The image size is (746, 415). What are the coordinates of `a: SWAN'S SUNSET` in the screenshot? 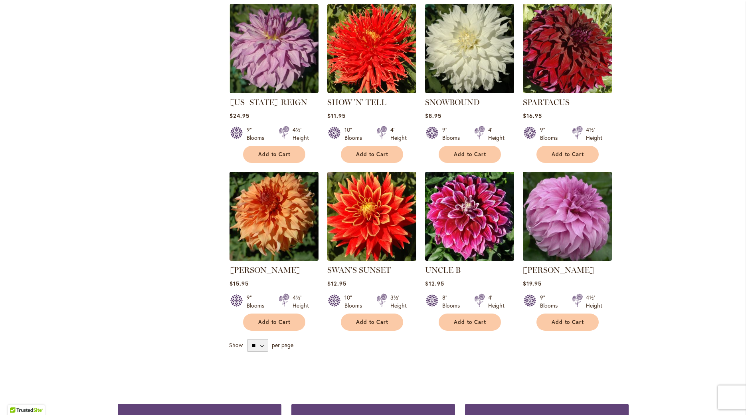 It's located at (359, 270).